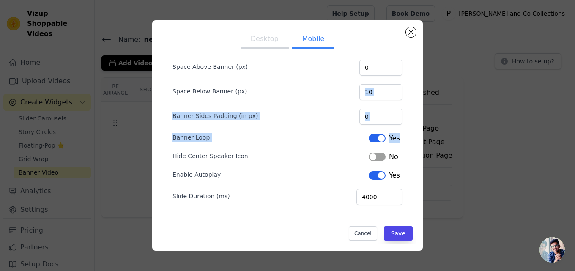 This screenshot has height=271, width=575. What do you see at coordinates (363, 233) in the screenshot?
I see `button: Cancel` at bounding box center [363, 233].